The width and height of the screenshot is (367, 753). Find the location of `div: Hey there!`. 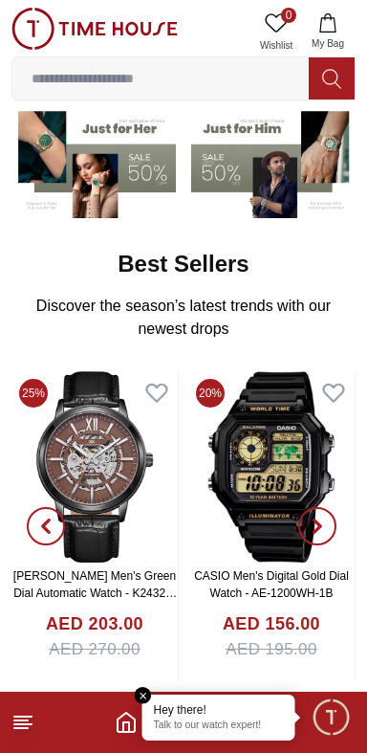

div: Hey there! is located at coordinates (219, 710).